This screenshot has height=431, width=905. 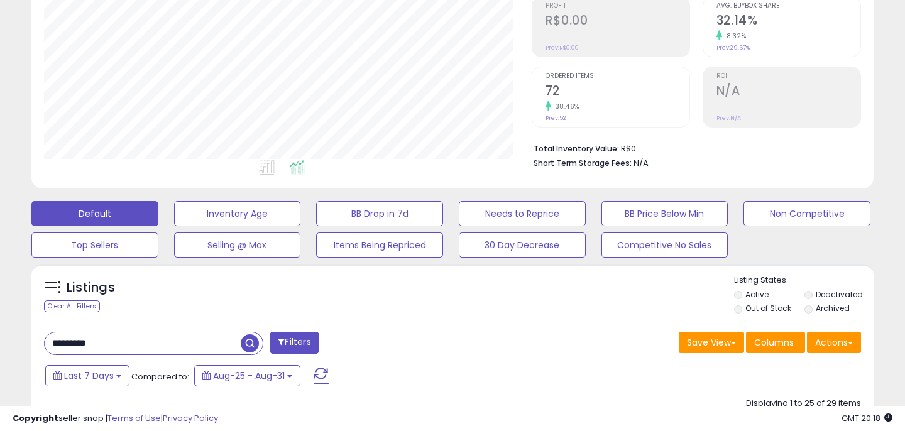 I want to click on button: 30 Day Decrease, so click(x=522, y=245).